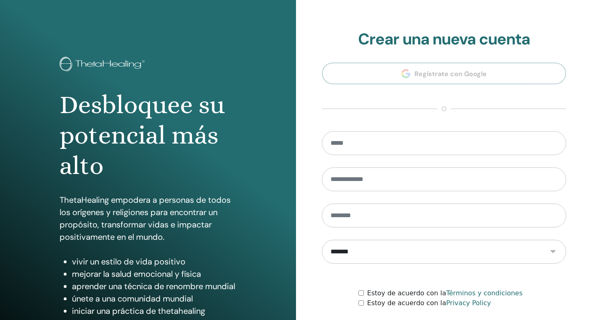 Image resolution: width=592 pixels, height=320 pixels. What do you see at coordinates (154, 286) in the screenshot?
I see `li: aprender una técnica de renombre mundial` at bounding box center [154, 286].